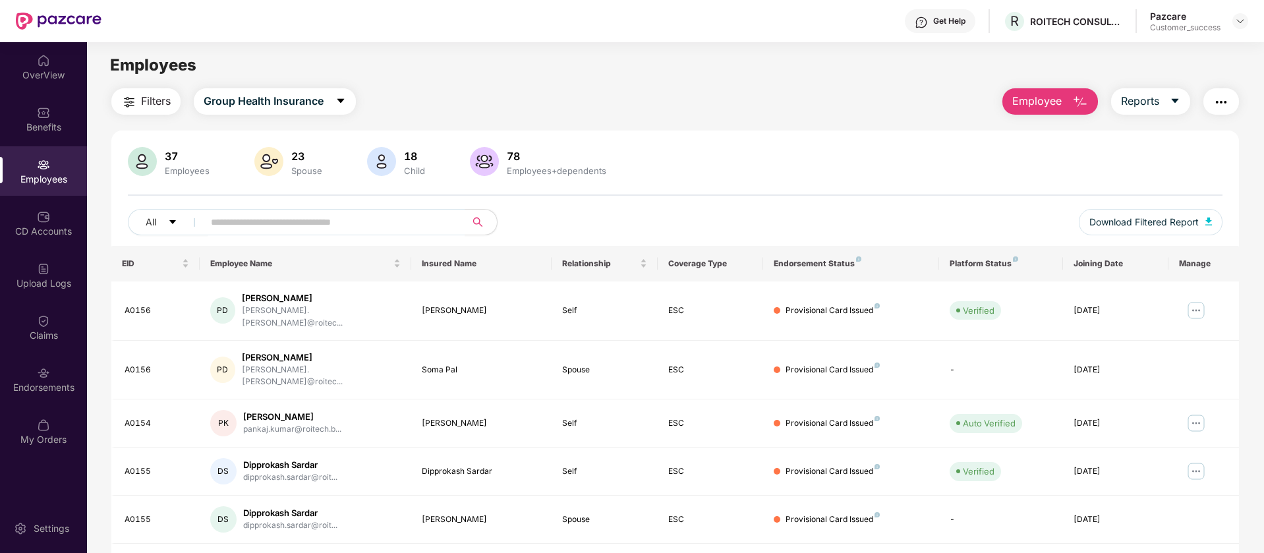 The width and height of the screenshot is (1264, 553). I want to click on th: Relationship, so click(604, 264).